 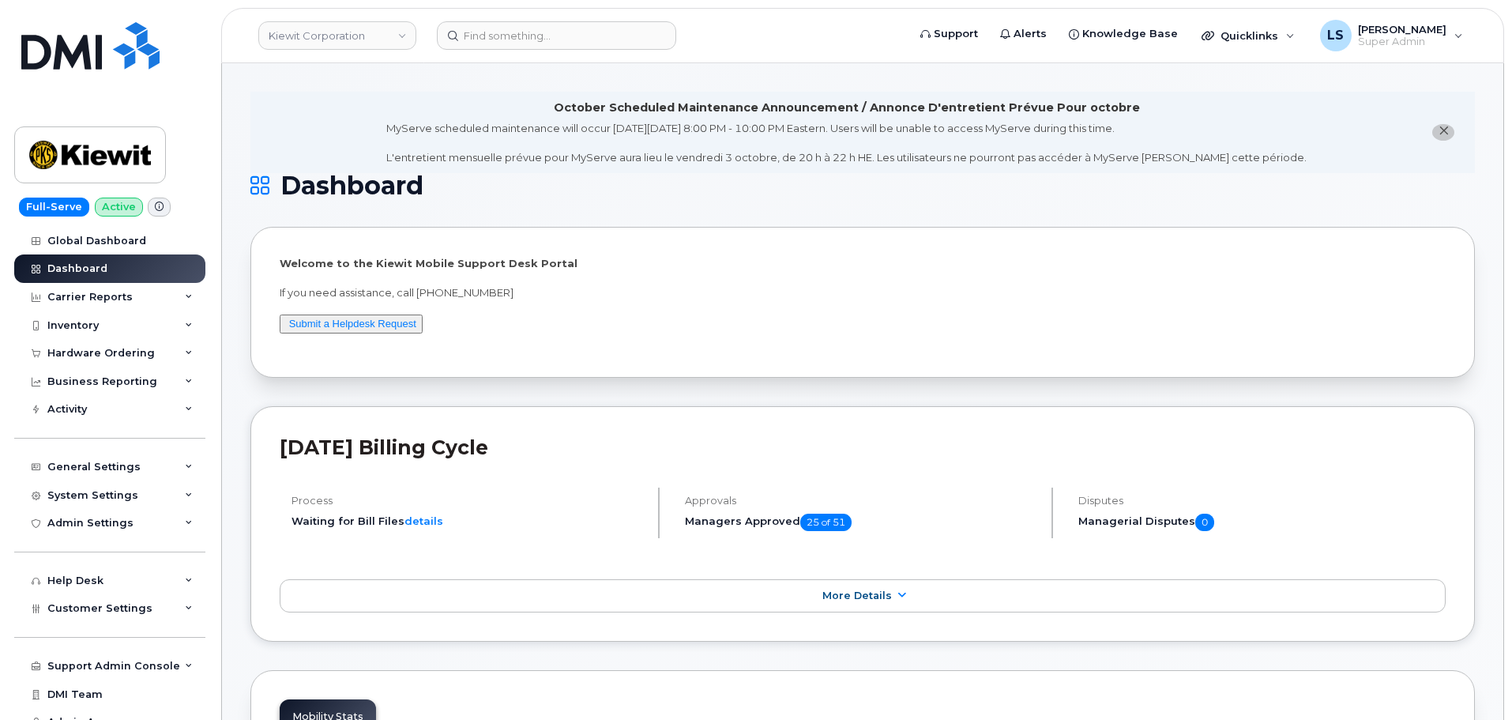 What do you see at coordinates (423, 521) in the screenshot?
I see `a: details` at bounding box center [423, 521].